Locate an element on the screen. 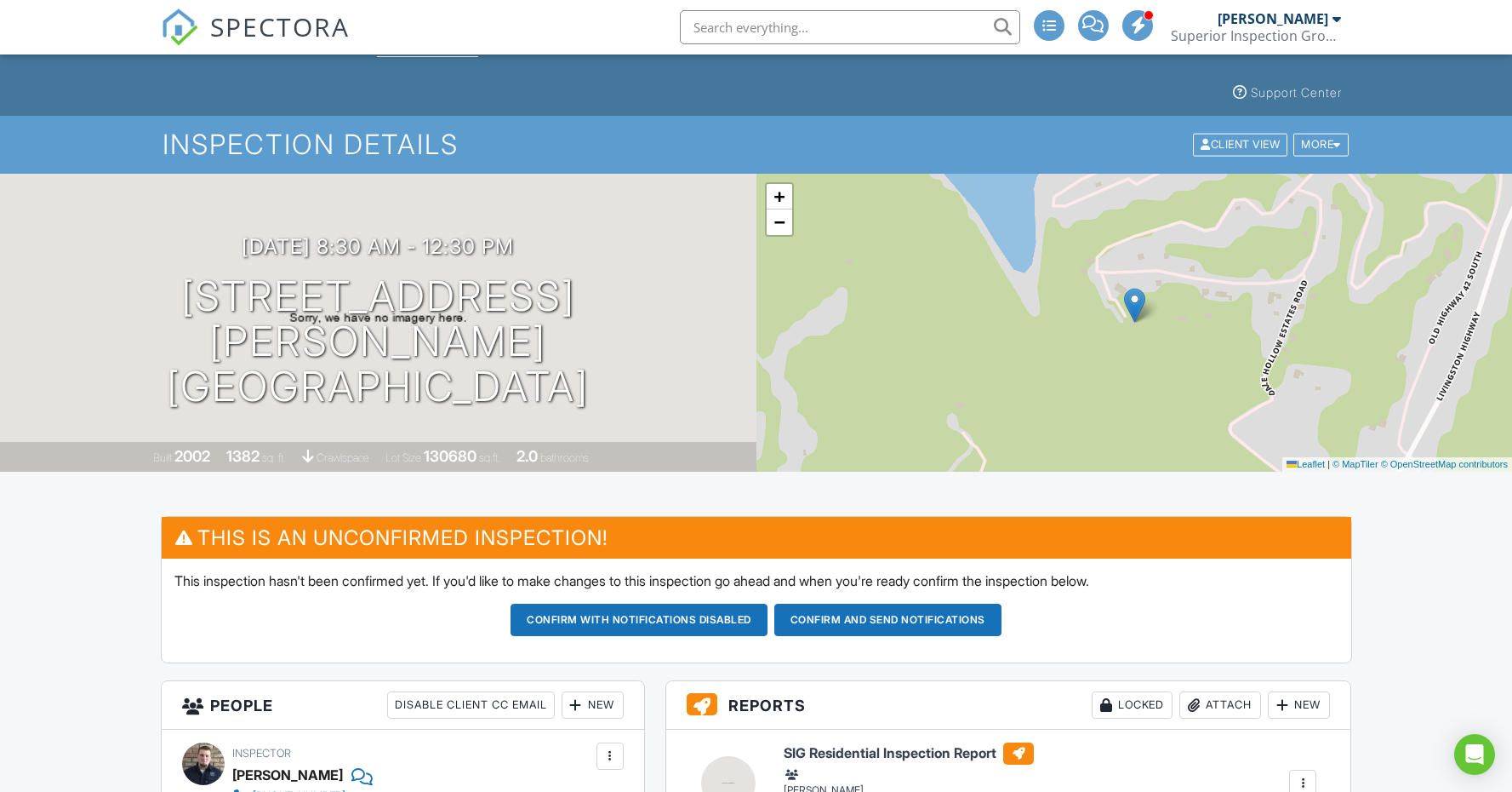  div: Attach is located at coordinates (1220, 705).